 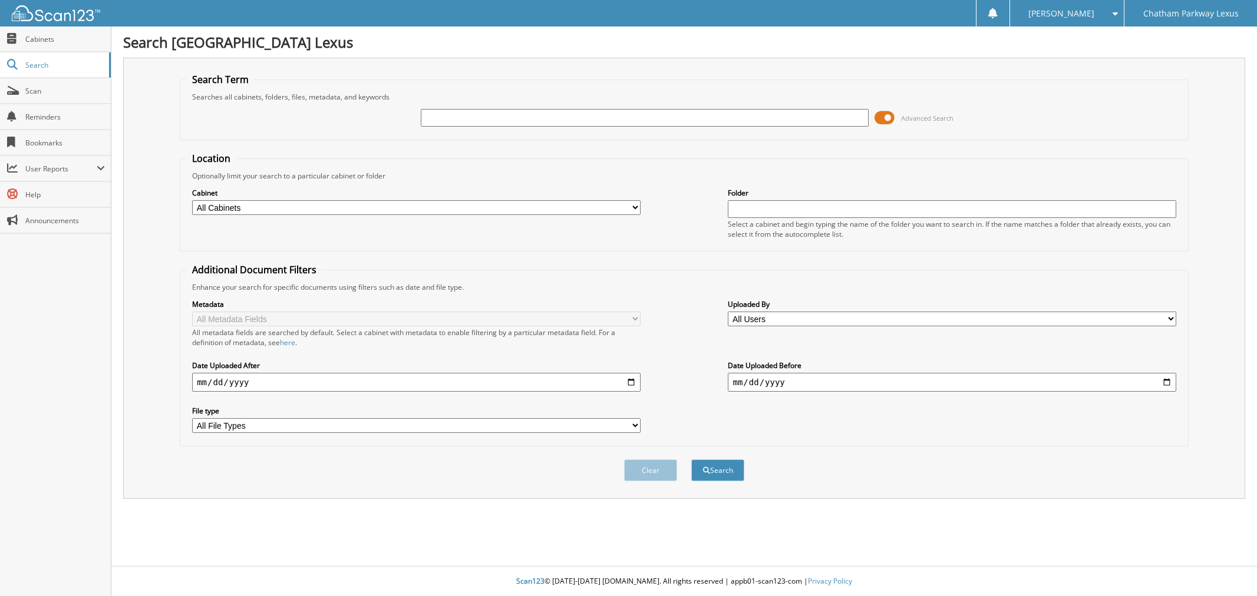 I want to click on input: end, so click(x=952, y=382).